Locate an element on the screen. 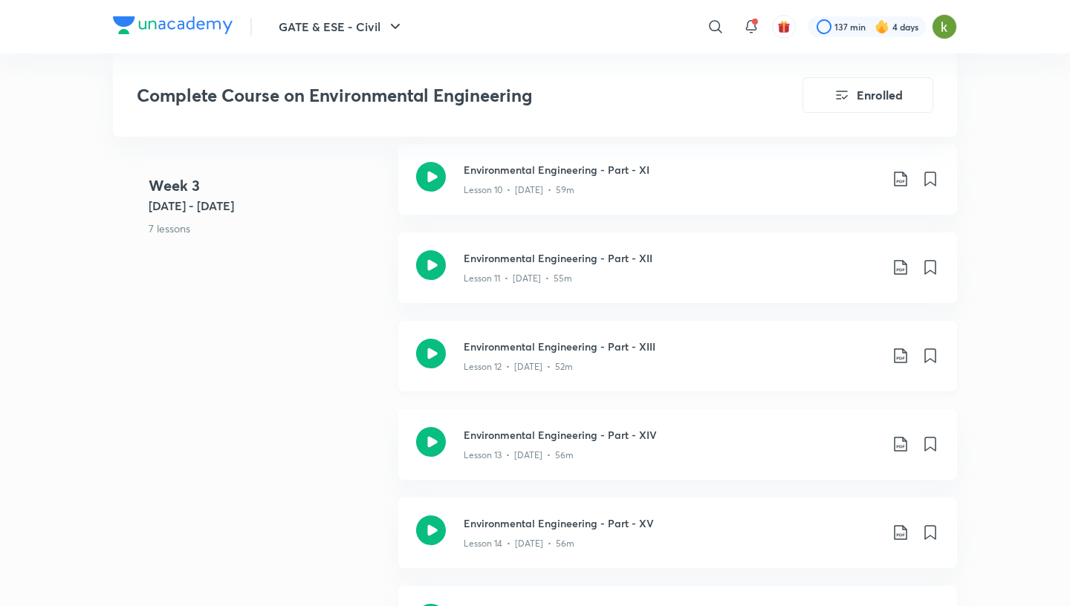  img: Piyush raj is located at coordinates (944, 27).